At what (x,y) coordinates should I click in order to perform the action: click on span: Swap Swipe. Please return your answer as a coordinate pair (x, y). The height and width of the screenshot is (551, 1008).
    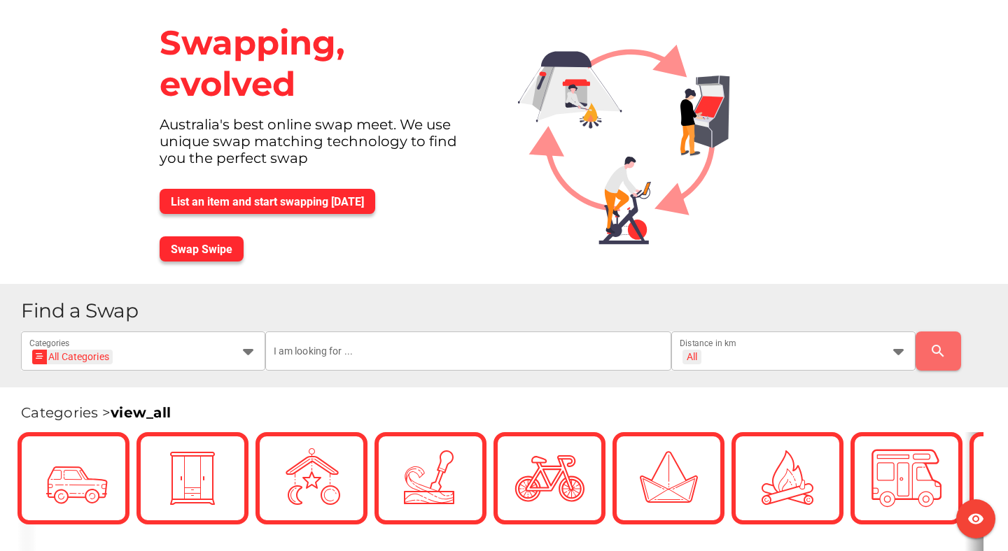
    Looking at the image, I should click on (202, 249).